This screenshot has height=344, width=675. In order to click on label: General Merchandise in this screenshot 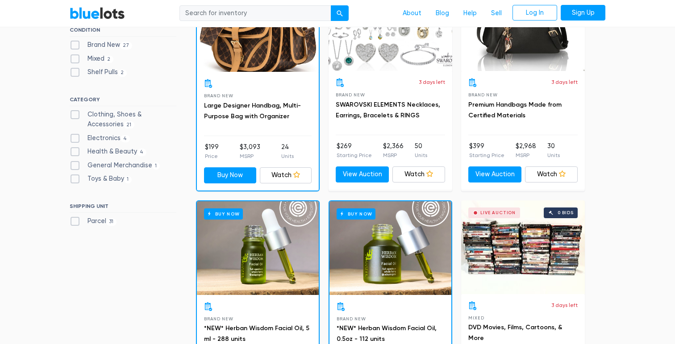, I will do `click(115, 166)`.